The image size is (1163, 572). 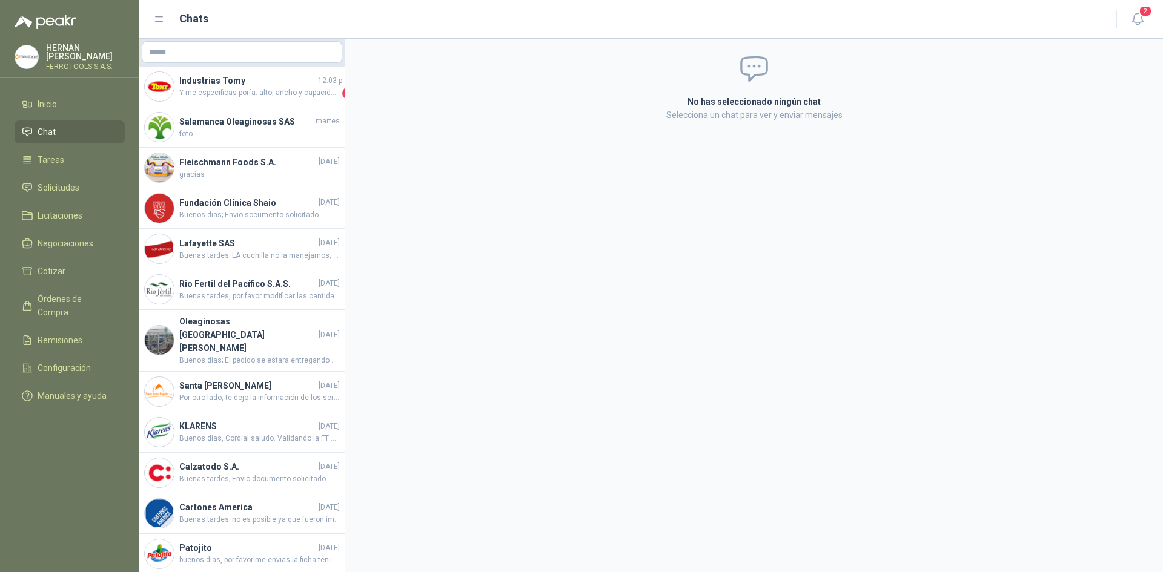 I want to click on h4: KLARENS, so click(x=248, y=426).